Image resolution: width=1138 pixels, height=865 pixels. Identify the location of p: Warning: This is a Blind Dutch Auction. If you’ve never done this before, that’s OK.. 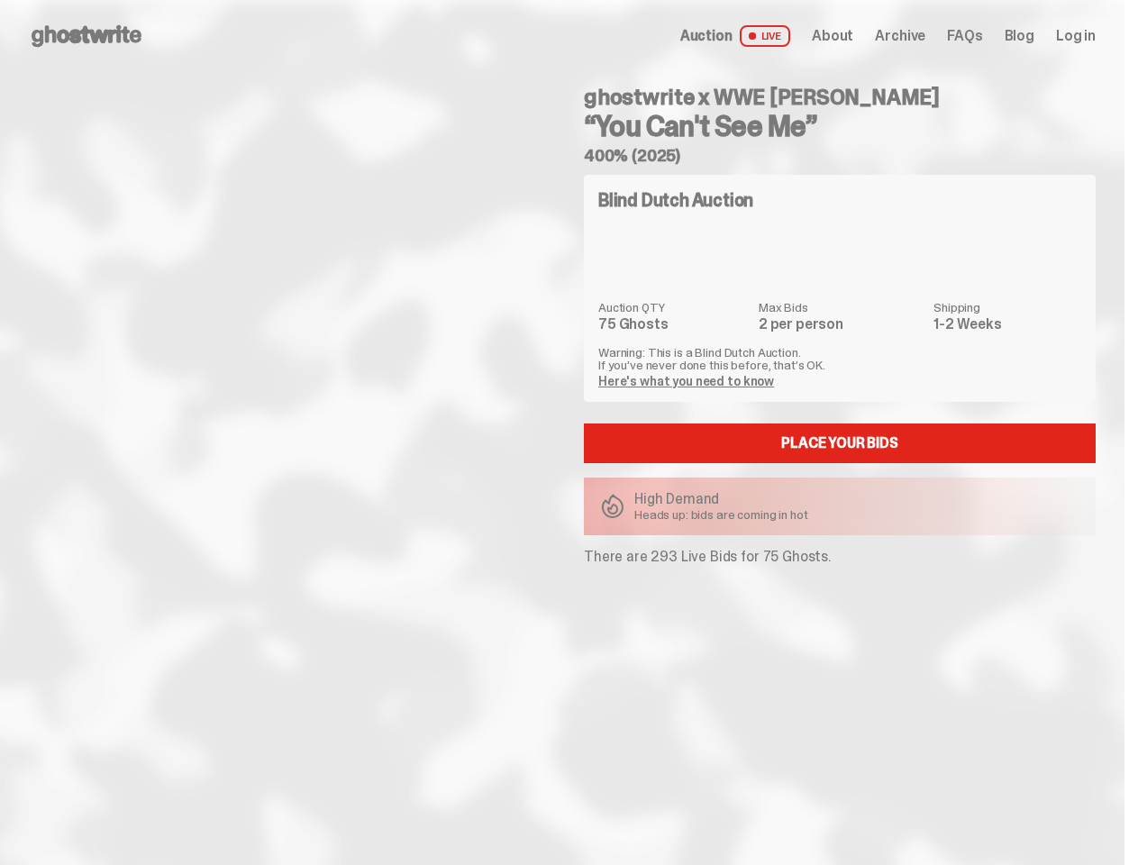
(840, 359).